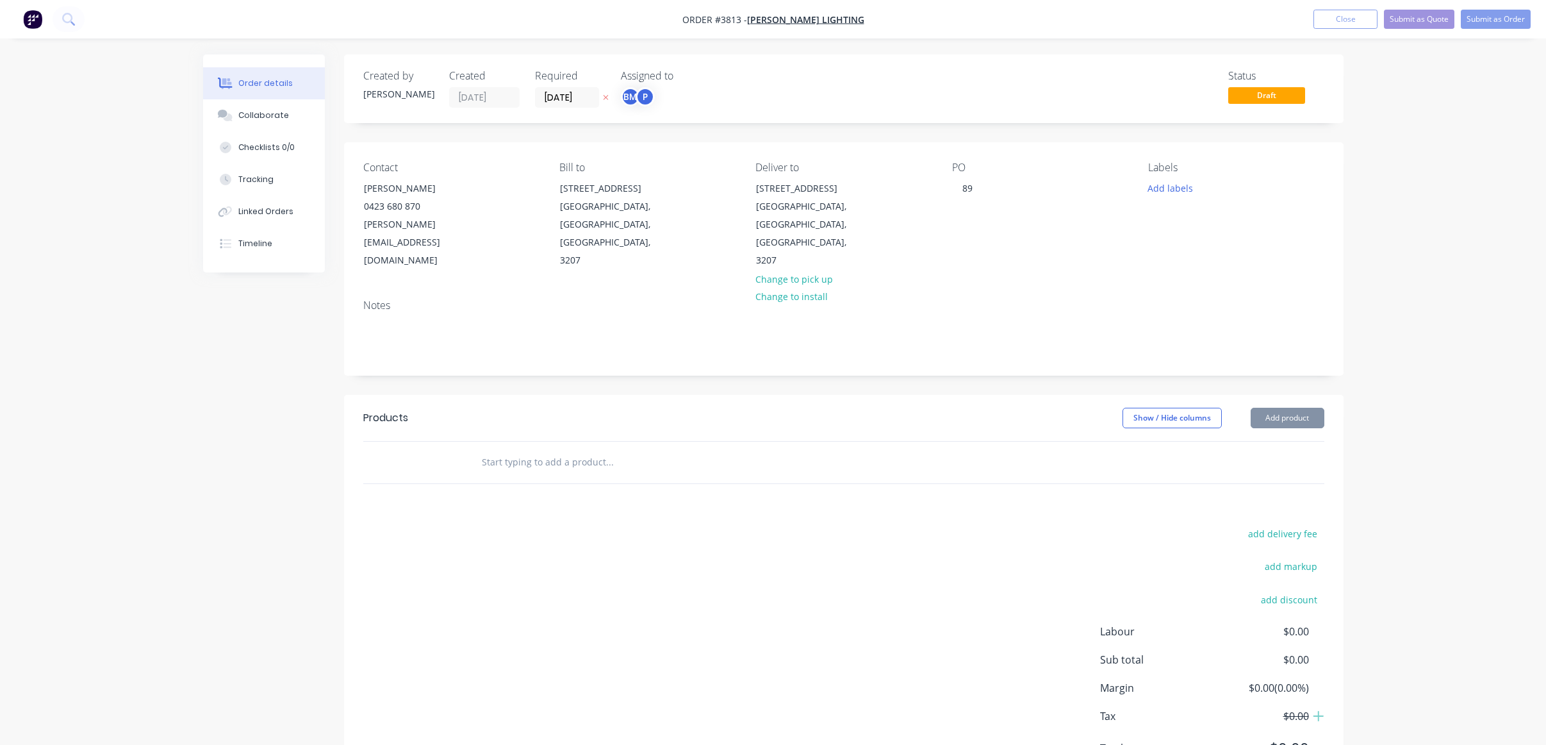  What do you see at coordinates (1283, 533) in the screenshot?
I see `button: add delivery fee` at bounding box center [1283, 533].